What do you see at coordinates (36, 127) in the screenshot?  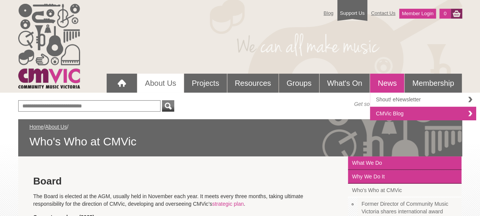 I see `a: Home` at bounding box center [36, 127].